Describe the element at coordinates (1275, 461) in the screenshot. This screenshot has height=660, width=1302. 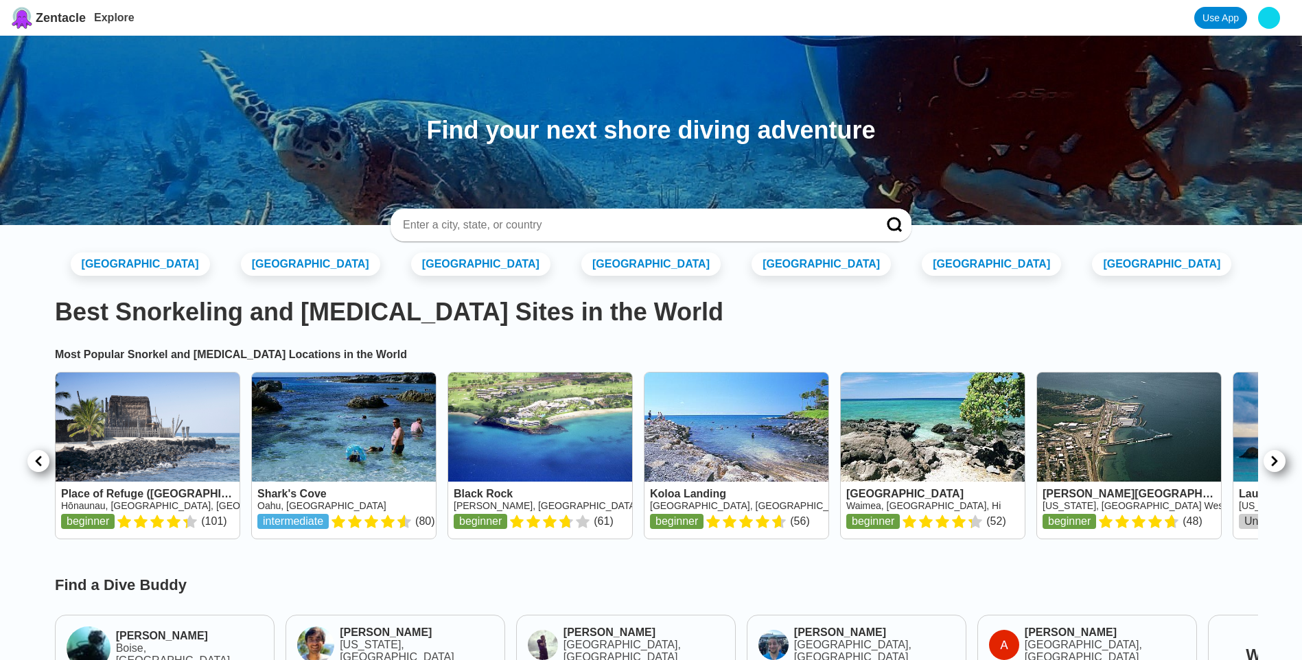
I see `img: right caret` at that location.